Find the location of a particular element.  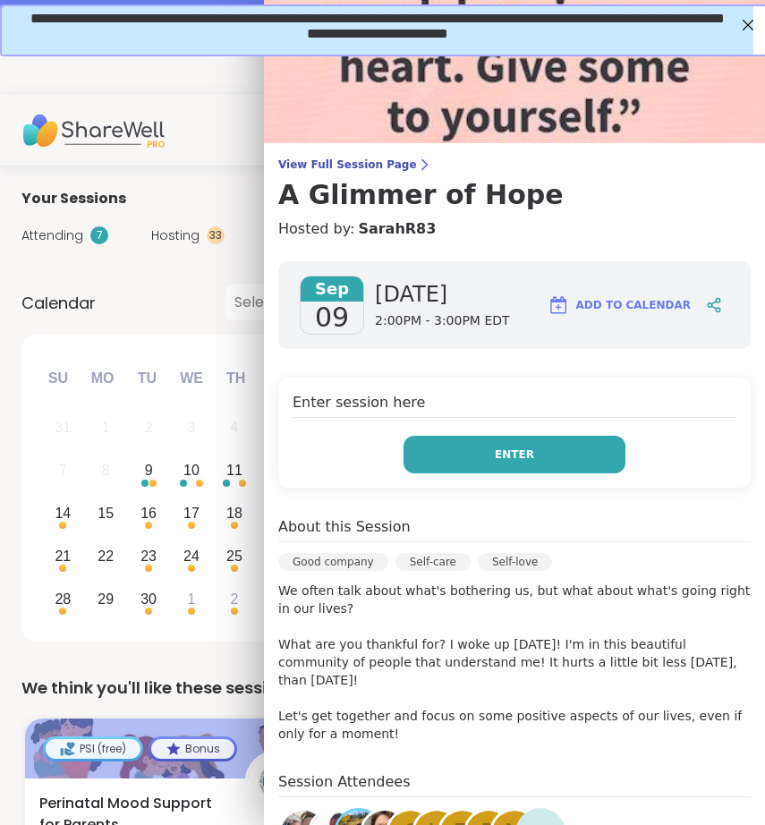

div: 25 is located at coordinates (234, 556).